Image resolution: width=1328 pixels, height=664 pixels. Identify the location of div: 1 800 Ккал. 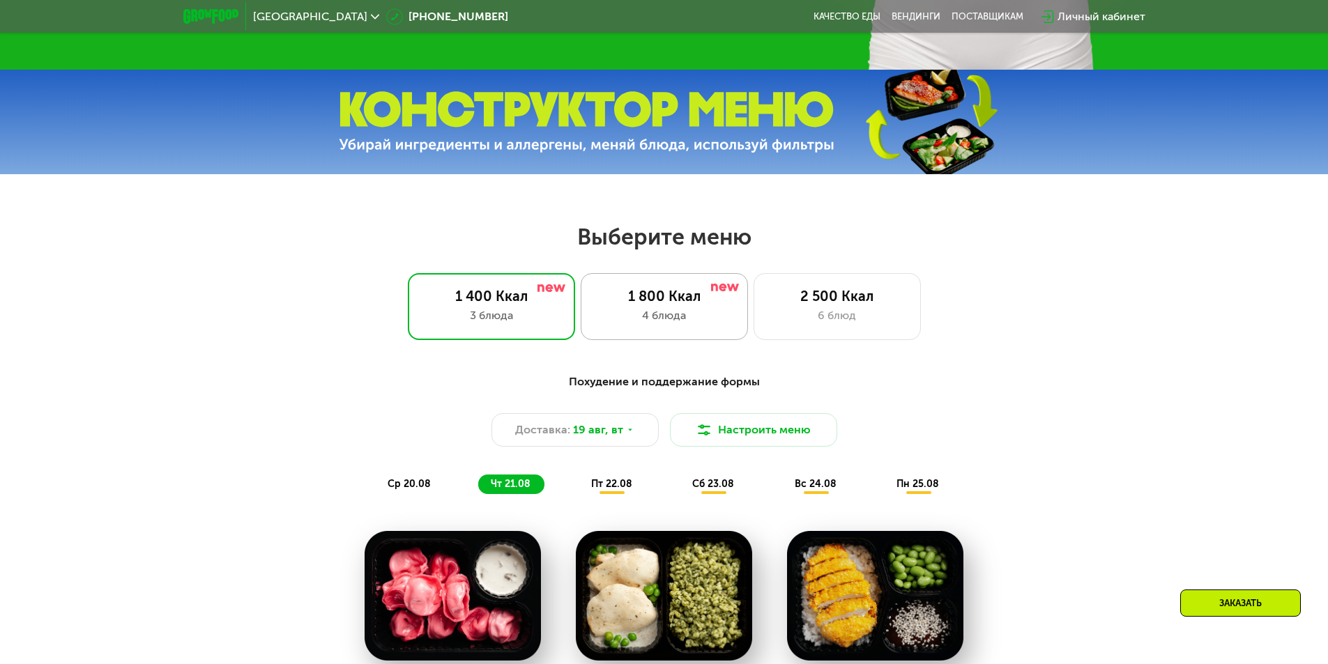
(664, 296).